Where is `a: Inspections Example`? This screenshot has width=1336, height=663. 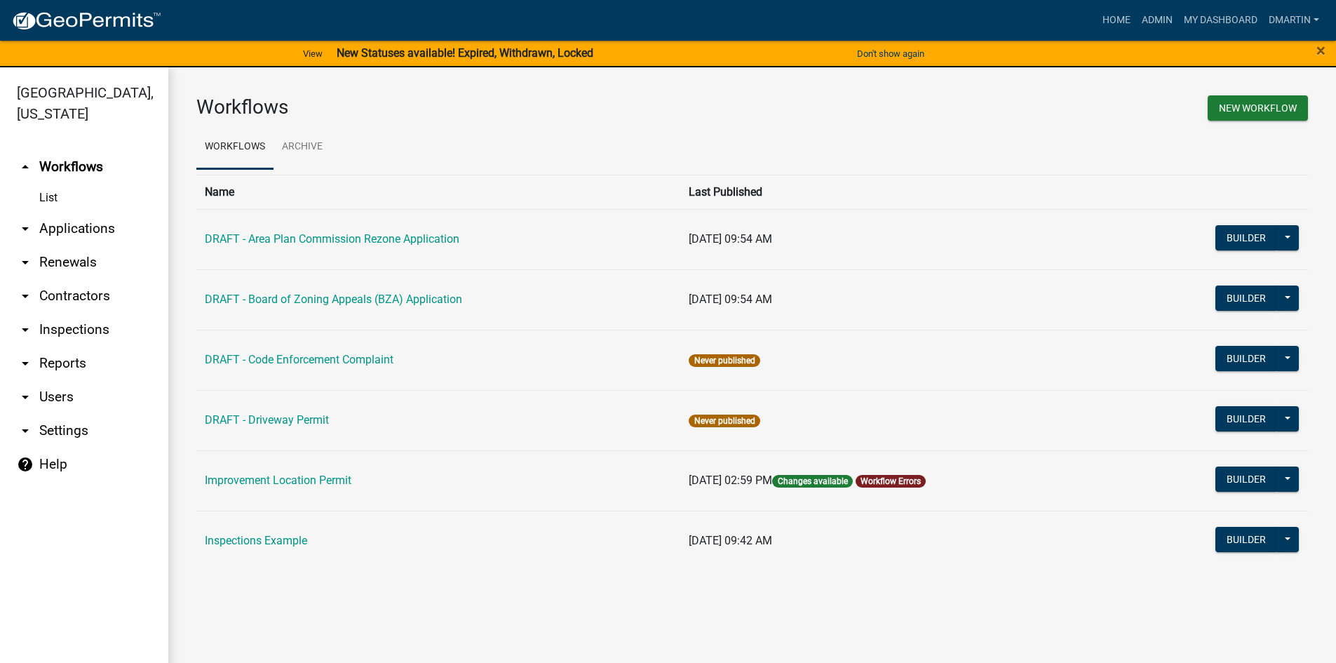 a: Inspections Example is located at coordinates (256, 540).